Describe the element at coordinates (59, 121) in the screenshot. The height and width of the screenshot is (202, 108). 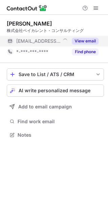
I see `span: Find work email` at that location.